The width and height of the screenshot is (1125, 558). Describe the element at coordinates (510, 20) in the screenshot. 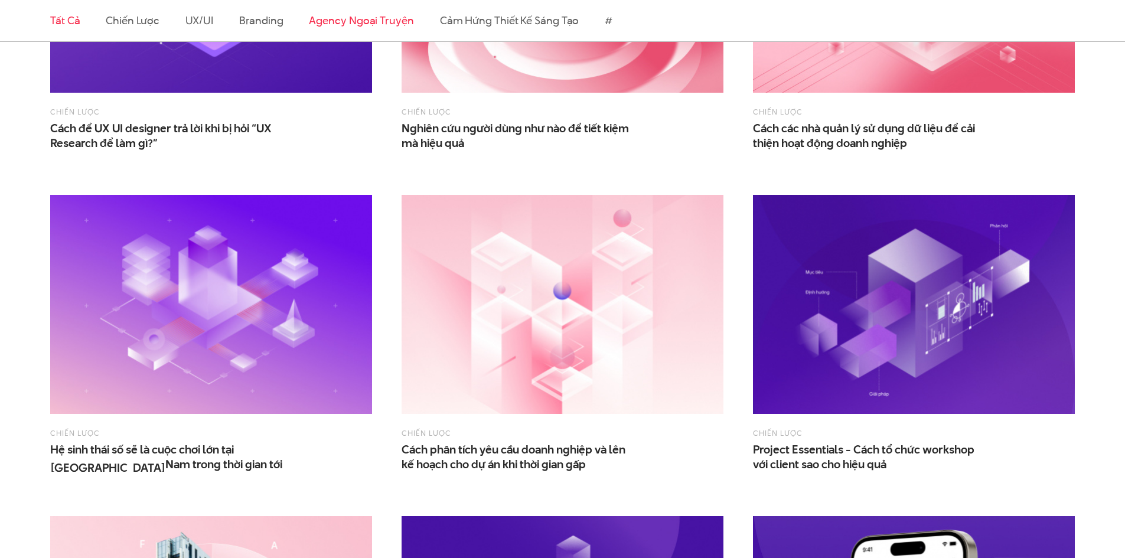

I see `a: Cảm hứng thiết kế sáng tạo` at that location.